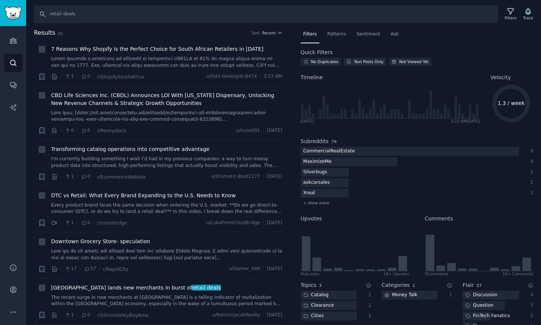 The height and width of the screenshot is (325, 541). What do you see at coordinates (100, 241) in the screenshot?
I see `span: Downtown Grocery Store- speculation` at bounding box center [100, 241].